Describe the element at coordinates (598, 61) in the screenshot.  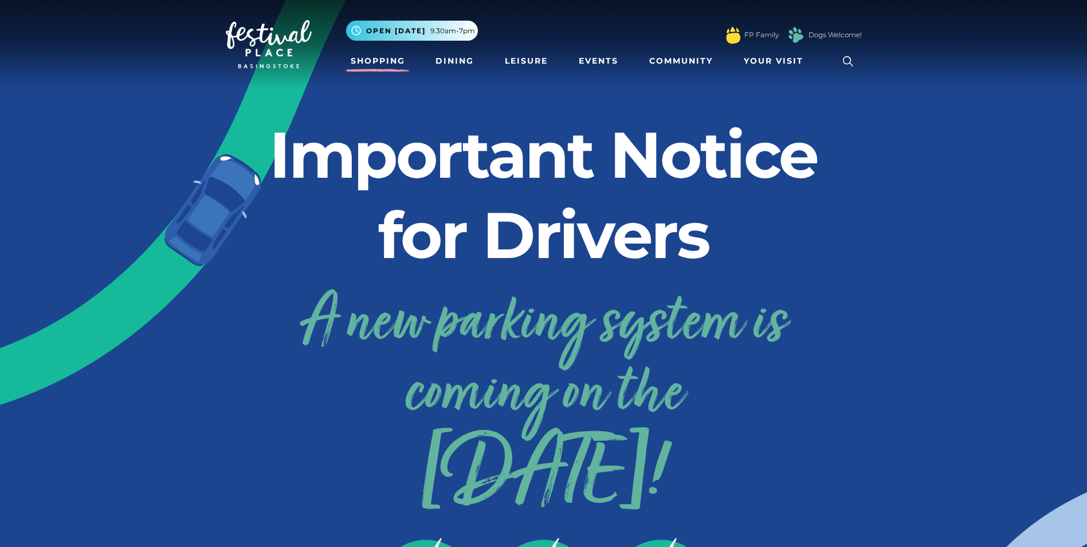
I see `a: Events` at that location.